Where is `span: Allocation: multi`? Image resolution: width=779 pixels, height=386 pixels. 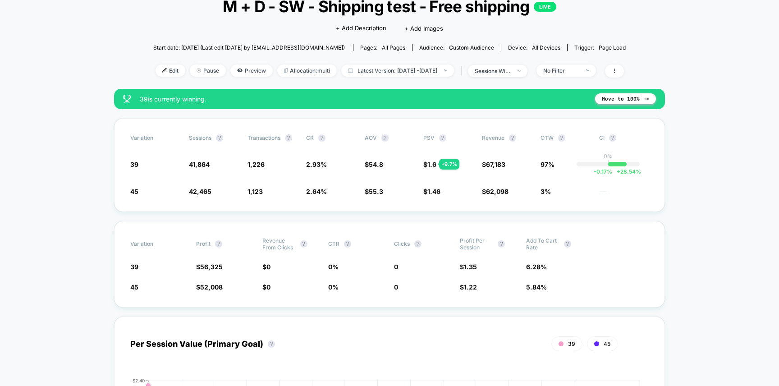 span: Allocation: multi is located at coordinates (307, 70).